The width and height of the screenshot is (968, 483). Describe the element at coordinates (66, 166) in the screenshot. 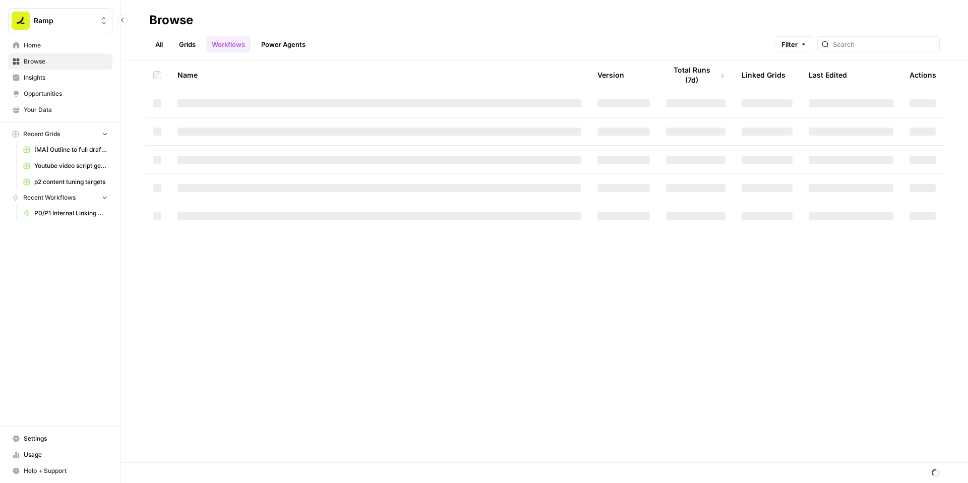

I see `a: Youtube video script generator` at that location.